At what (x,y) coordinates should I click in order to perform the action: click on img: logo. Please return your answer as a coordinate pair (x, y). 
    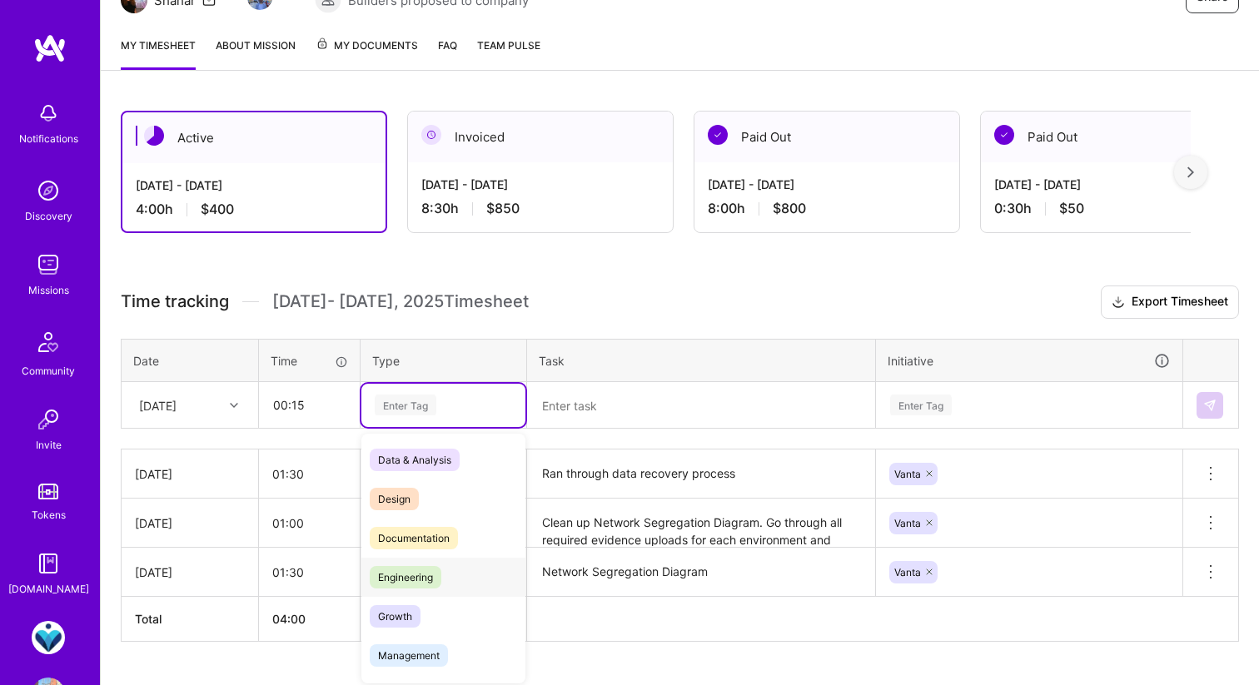
    Looking at the image, I should click on (50, 48).